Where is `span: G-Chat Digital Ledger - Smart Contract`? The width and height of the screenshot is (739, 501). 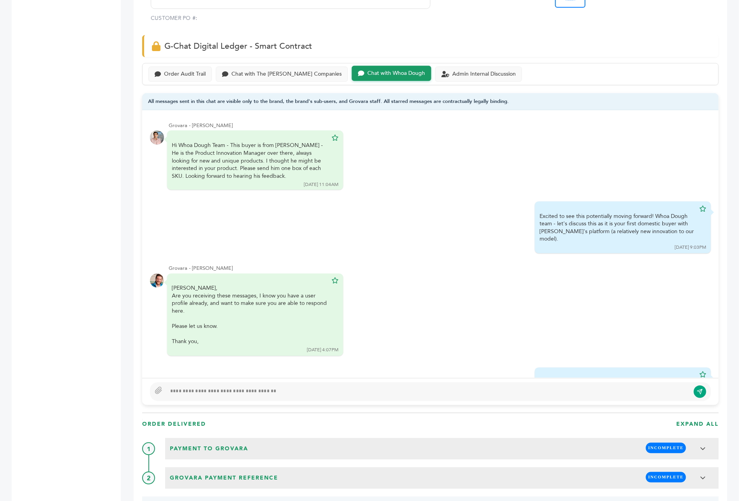 span: G-Chat Digital Ledger - Smart Contract is located at coordinates (238, 46).